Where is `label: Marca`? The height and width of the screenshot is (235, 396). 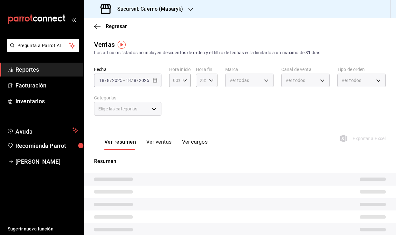 label: Marca is located at coordinates (250, 69).